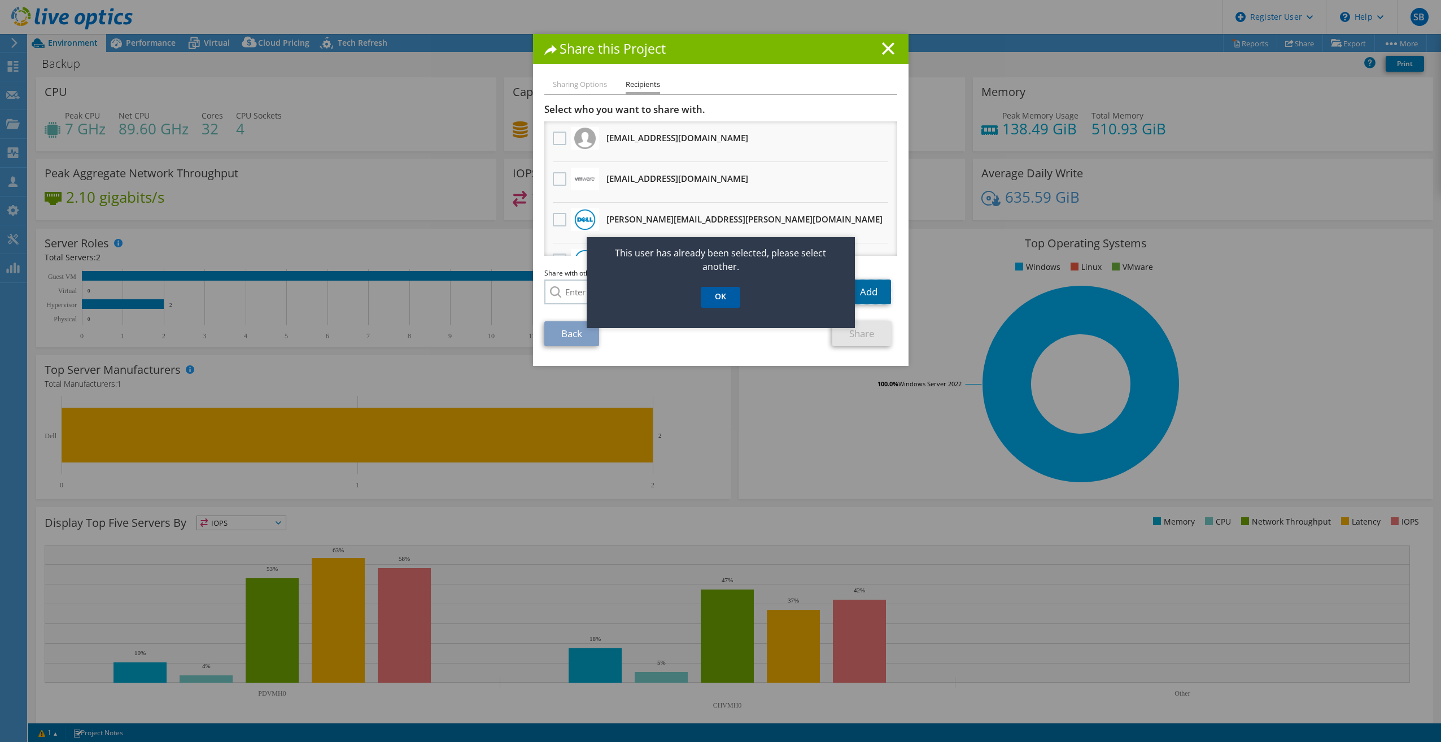 This screenshot has width=1441, height=742. I want to click on p: This user has already been selected, please select another., so click(720, 260).